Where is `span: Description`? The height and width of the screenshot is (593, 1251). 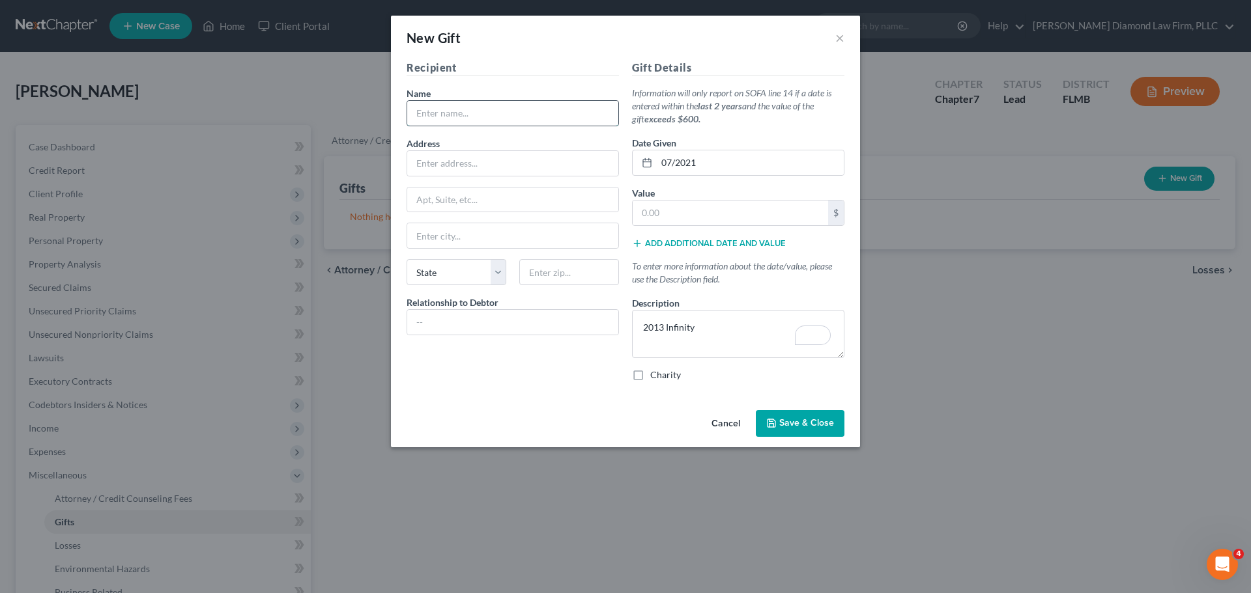
span: Description is located at coordinates (655, 303).